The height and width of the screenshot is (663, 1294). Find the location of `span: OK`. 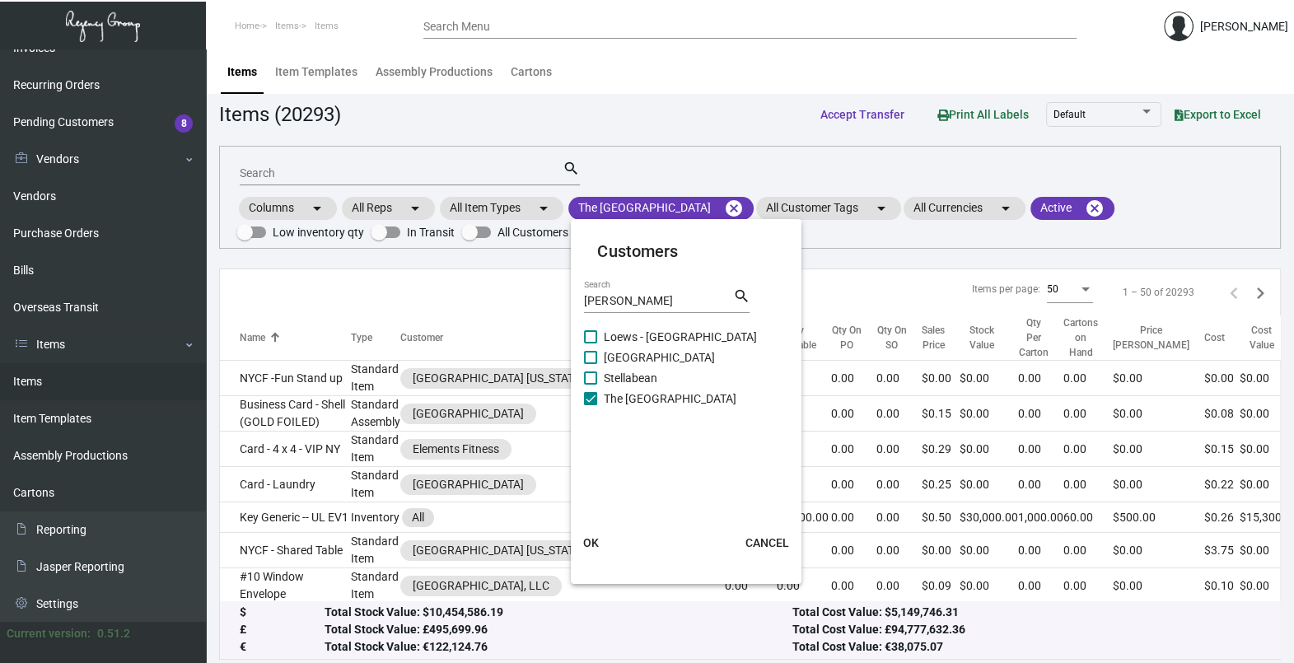

span: OK is located at coordinates (591, 543).